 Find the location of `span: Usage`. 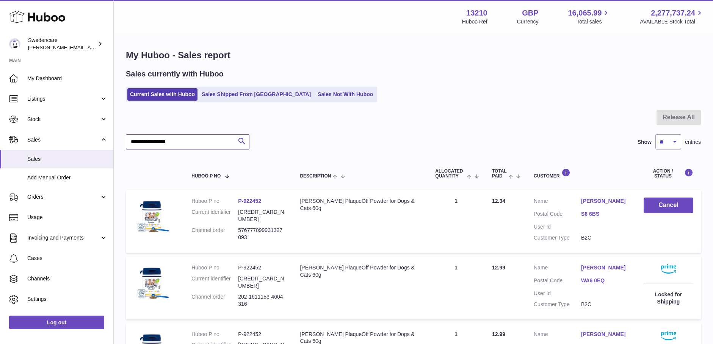

span: Usage is located at coordinates (67, 217).